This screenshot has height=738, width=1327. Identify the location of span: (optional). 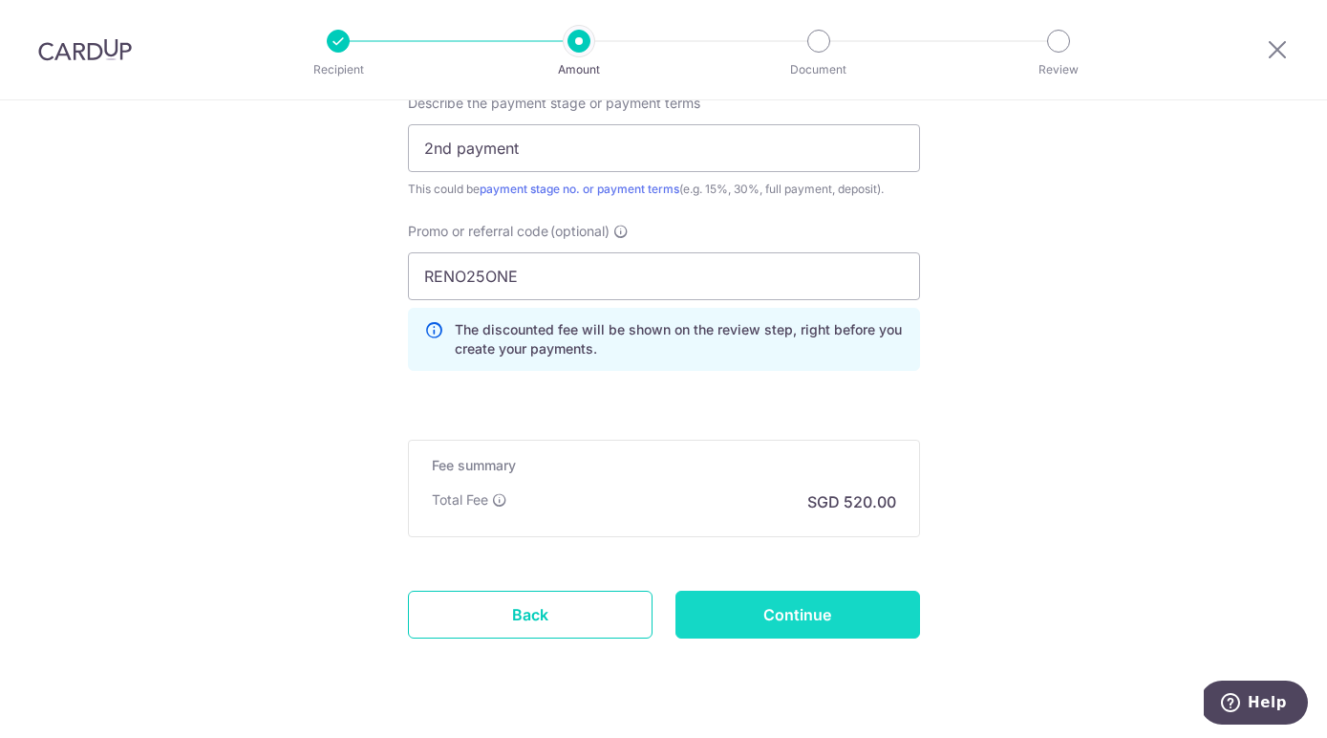
(580, 231).